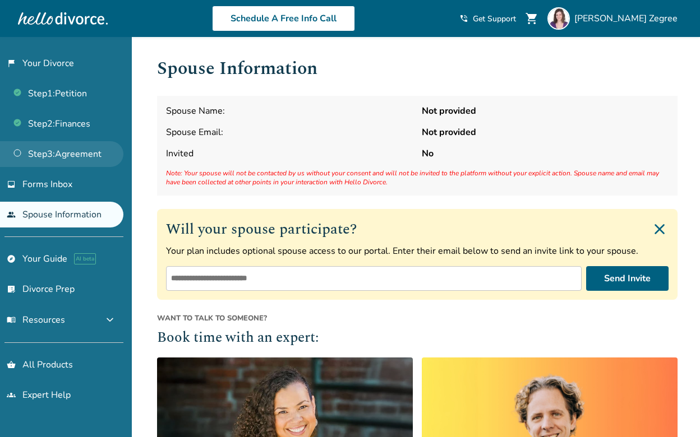 This screenshot has width=700, height=437. I want to click on span: list_alt_check, so click(11, 289).